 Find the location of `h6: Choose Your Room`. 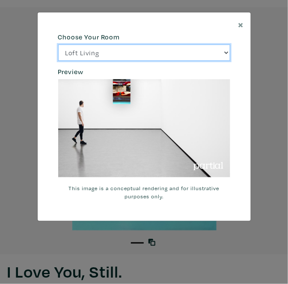

h6: Choose Your Room is located at coordinates (144, 37).